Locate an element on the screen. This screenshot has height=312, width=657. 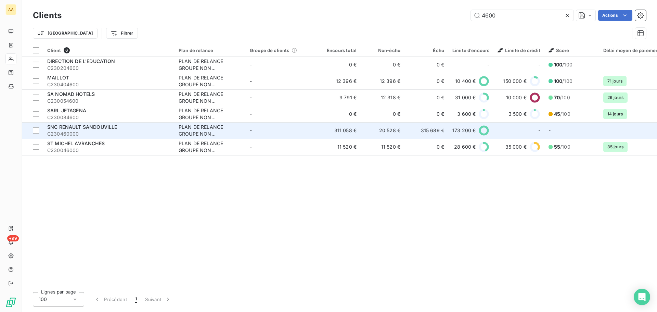
span: DIRECTION DE L'EDUCATION is located at coordinates (81, 61).